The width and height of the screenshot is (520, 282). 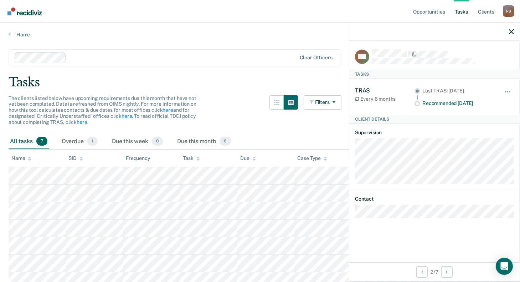 What do you see at coordinates (313, 158) in the screenshot?
I see `div: Case Type` at bounding box center [313, 158].